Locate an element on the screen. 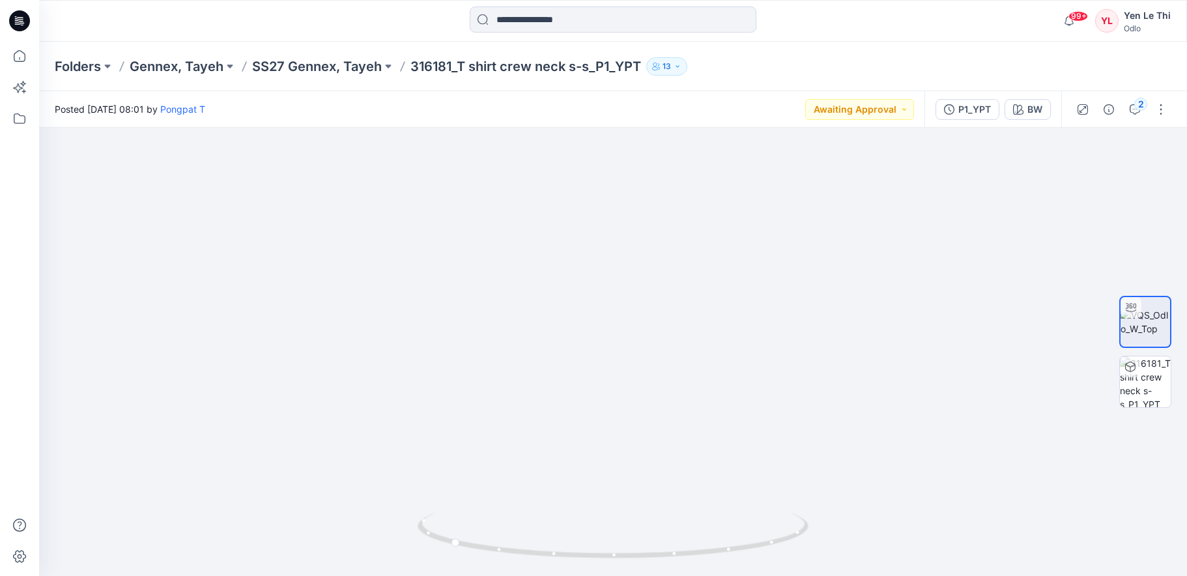 This screenshot has height=576, width=1187. p: Gennex, Tayeh is located at coordinates (177, 66).